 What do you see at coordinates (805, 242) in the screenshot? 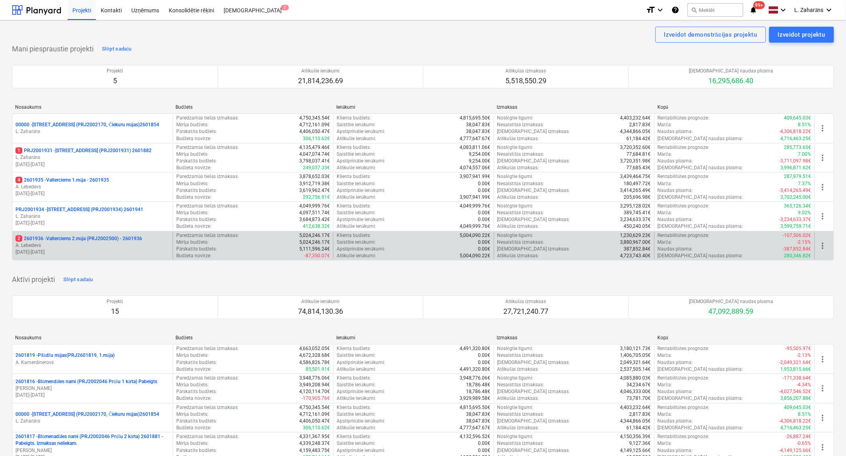
I see `p: -2.15%` at bounding box center [805, 242].